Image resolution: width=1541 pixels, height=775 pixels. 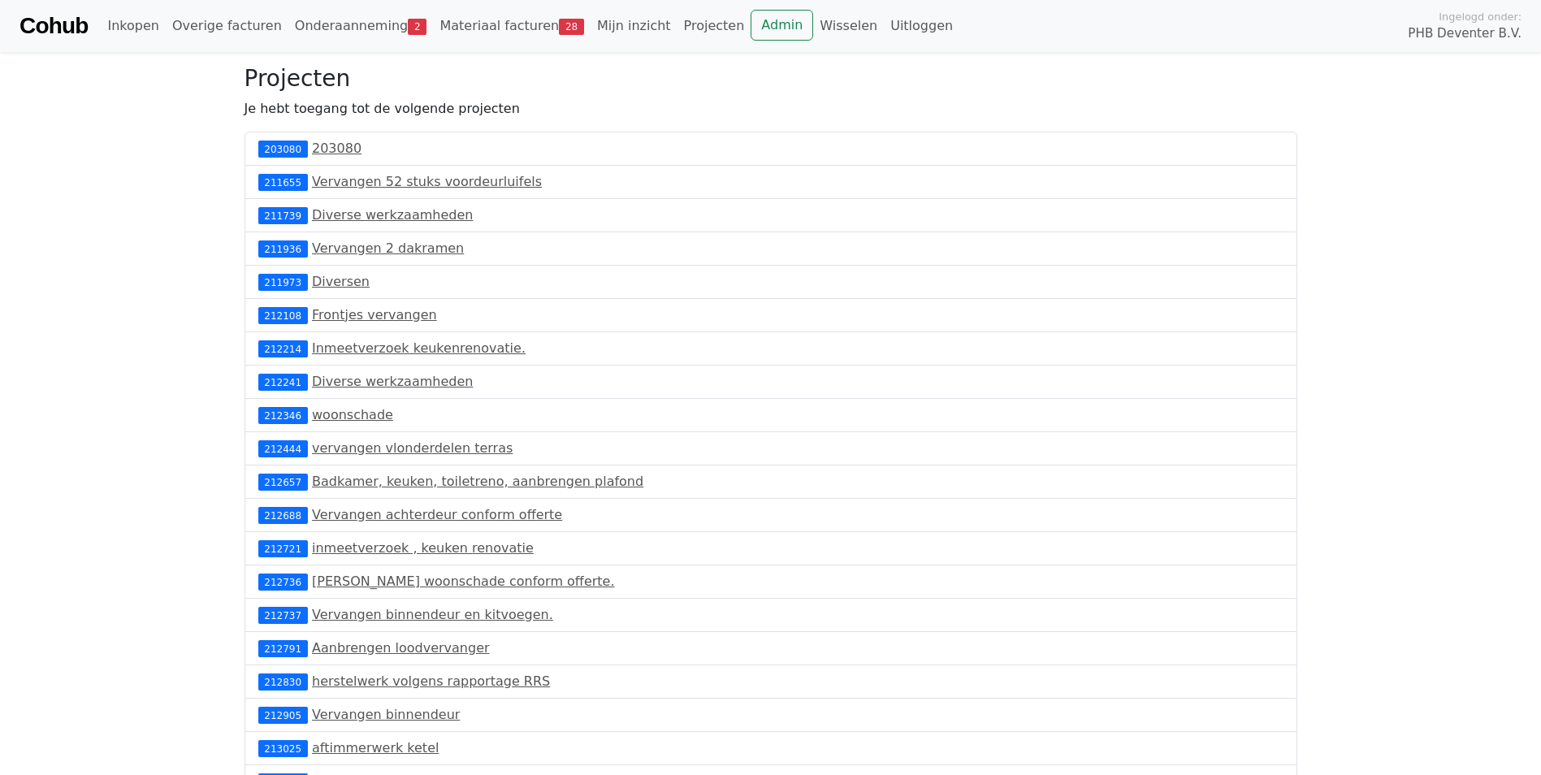 What do you see at coordinates (848, 26) in the screenshot?
I see `a: Wisselen` at bounding box center [848, 26].